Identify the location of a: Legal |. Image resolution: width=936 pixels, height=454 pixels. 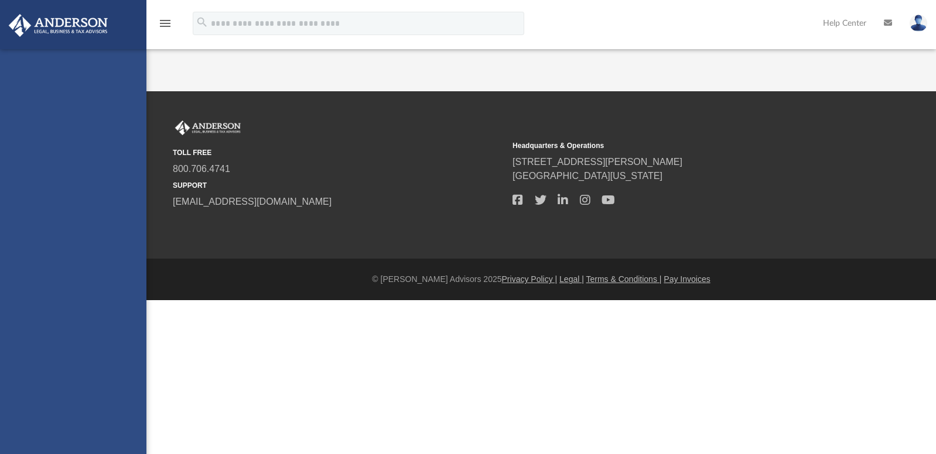
(571, 279).